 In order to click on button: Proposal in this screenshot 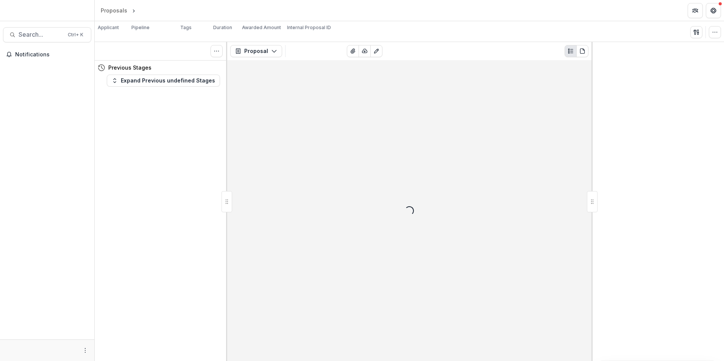, I will do `click(256, 51)`.